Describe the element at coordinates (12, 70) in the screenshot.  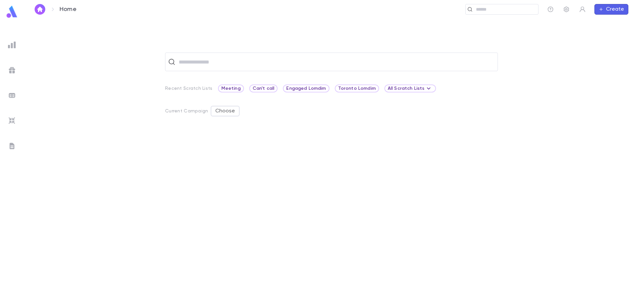
I see `img: campaigns_grey.99e729a5f7ee94e3726e6486bddda8f1.svg` at that location.